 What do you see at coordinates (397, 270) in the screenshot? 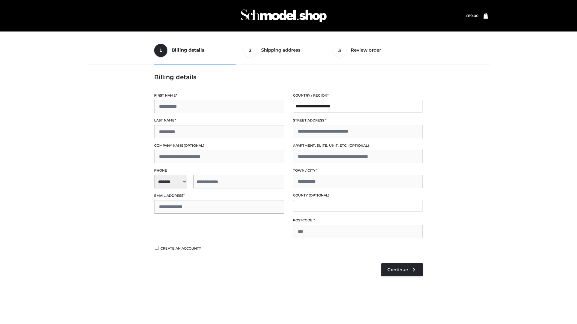
I see `span: Continue` at bounding box center [397, 270].